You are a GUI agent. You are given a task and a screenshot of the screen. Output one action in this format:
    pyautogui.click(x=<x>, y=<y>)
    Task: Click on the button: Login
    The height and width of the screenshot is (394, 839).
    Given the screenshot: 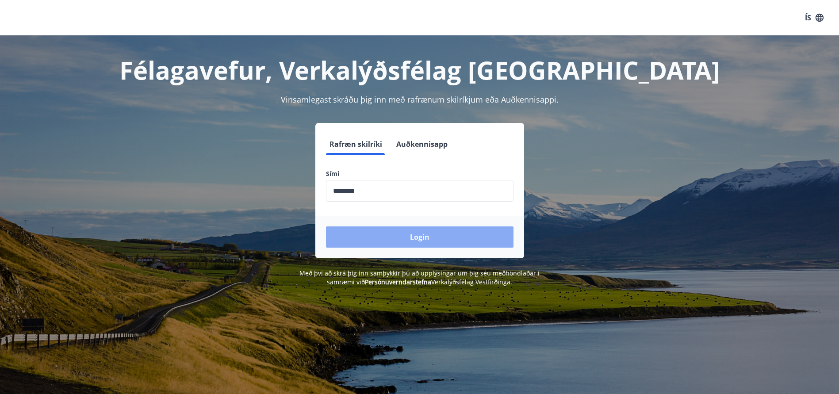 What is the action you would take?
    pyautogui.click(x=420, y=237)
    